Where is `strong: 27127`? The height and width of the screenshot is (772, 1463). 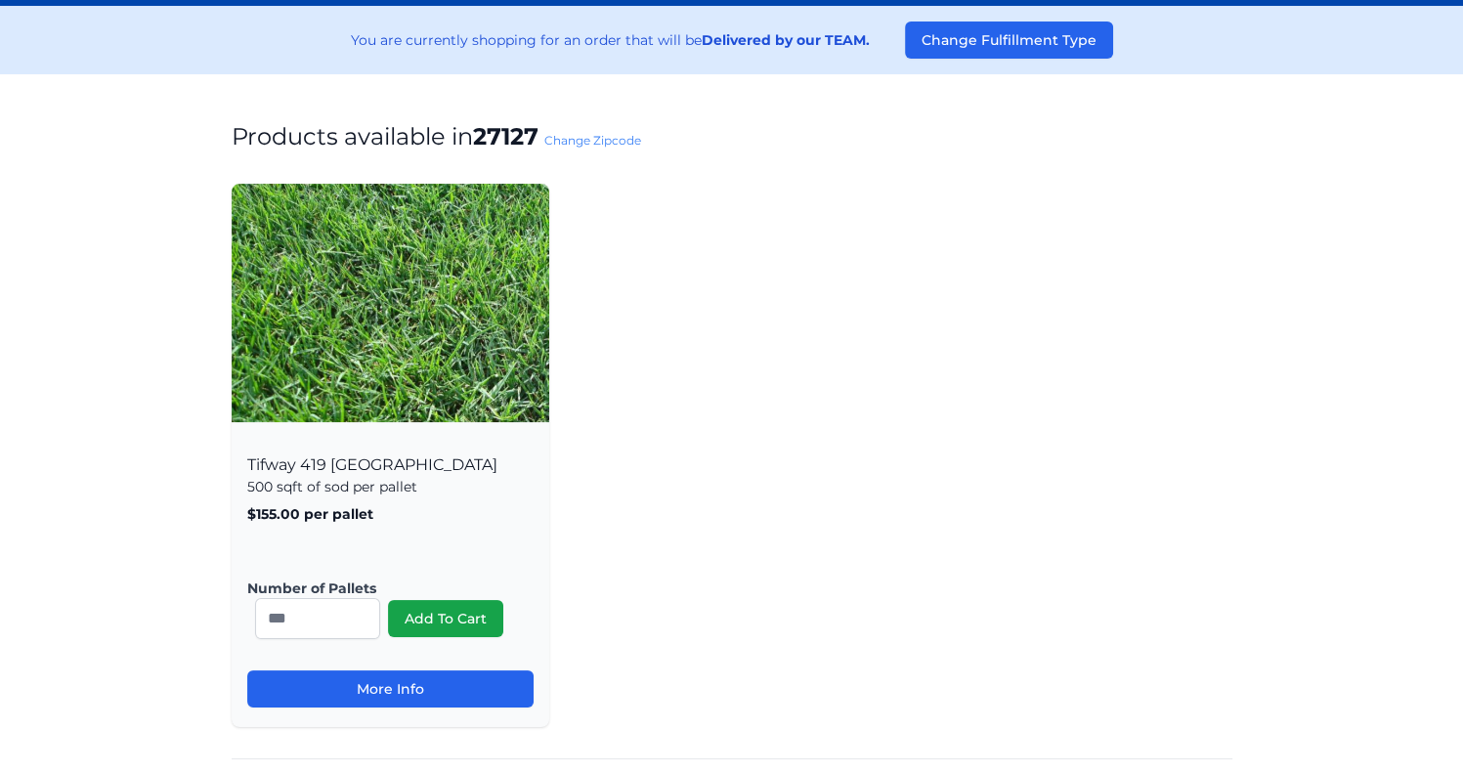 strong: 27127 is located at coordinates (505, 136).